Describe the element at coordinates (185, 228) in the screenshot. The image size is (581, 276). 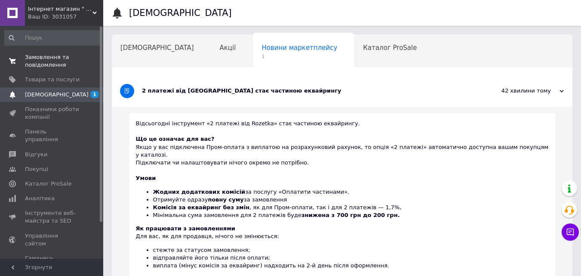
I see `b: Як працювати з замовленнями` at that location.